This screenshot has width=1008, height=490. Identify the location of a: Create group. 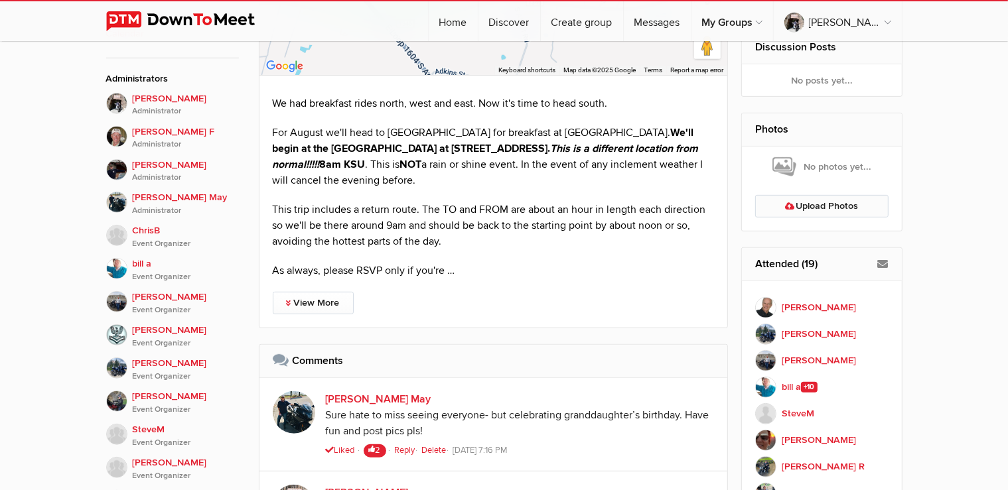
(582, 21).